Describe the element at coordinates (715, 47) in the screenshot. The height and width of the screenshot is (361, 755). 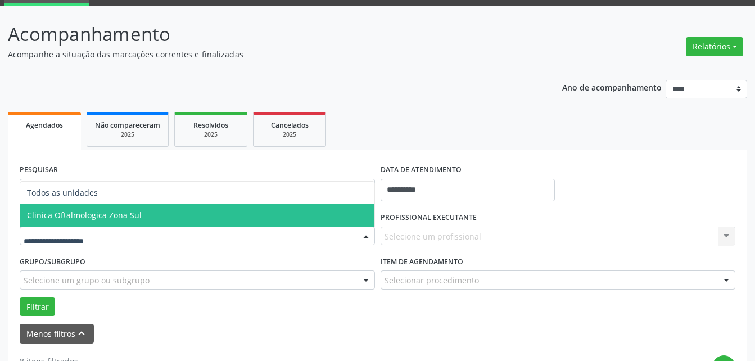
I see `button: Relatórios` at that location.